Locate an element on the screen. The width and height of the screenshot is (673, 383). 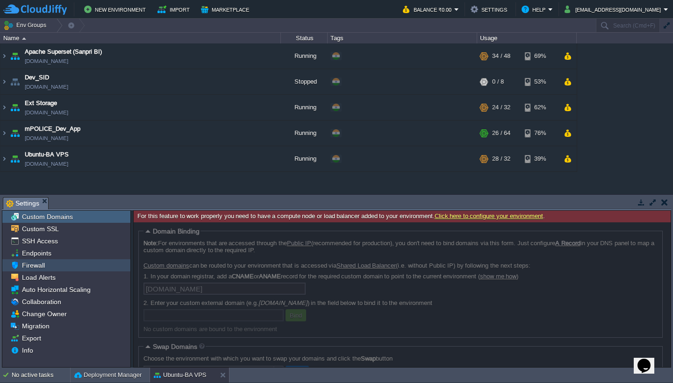
a: Change Owner is located at coordinates (44, 314).